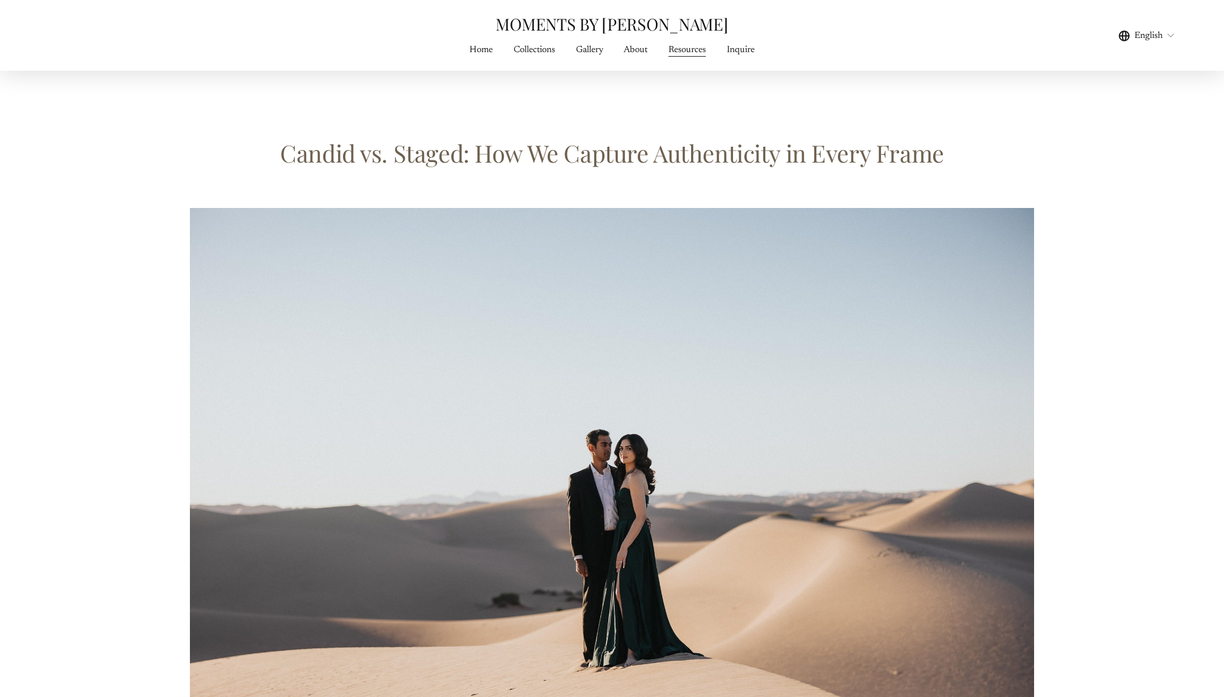 Image resolution: width=1224 pixels, height=697 pixels. I want to click on h1: Candid vs. Staged: How We Capture Authenticity in Every Frame, so click(612, 153).